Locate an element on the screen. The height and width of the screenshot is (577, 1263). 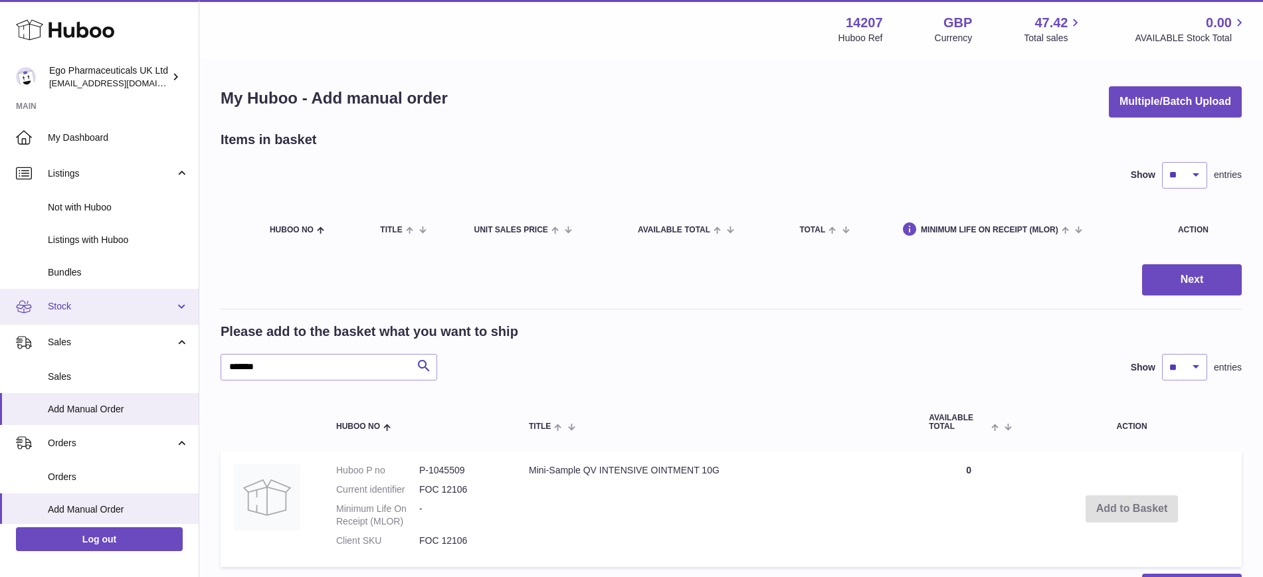
button: Next is located at coordinates (1192, 280).